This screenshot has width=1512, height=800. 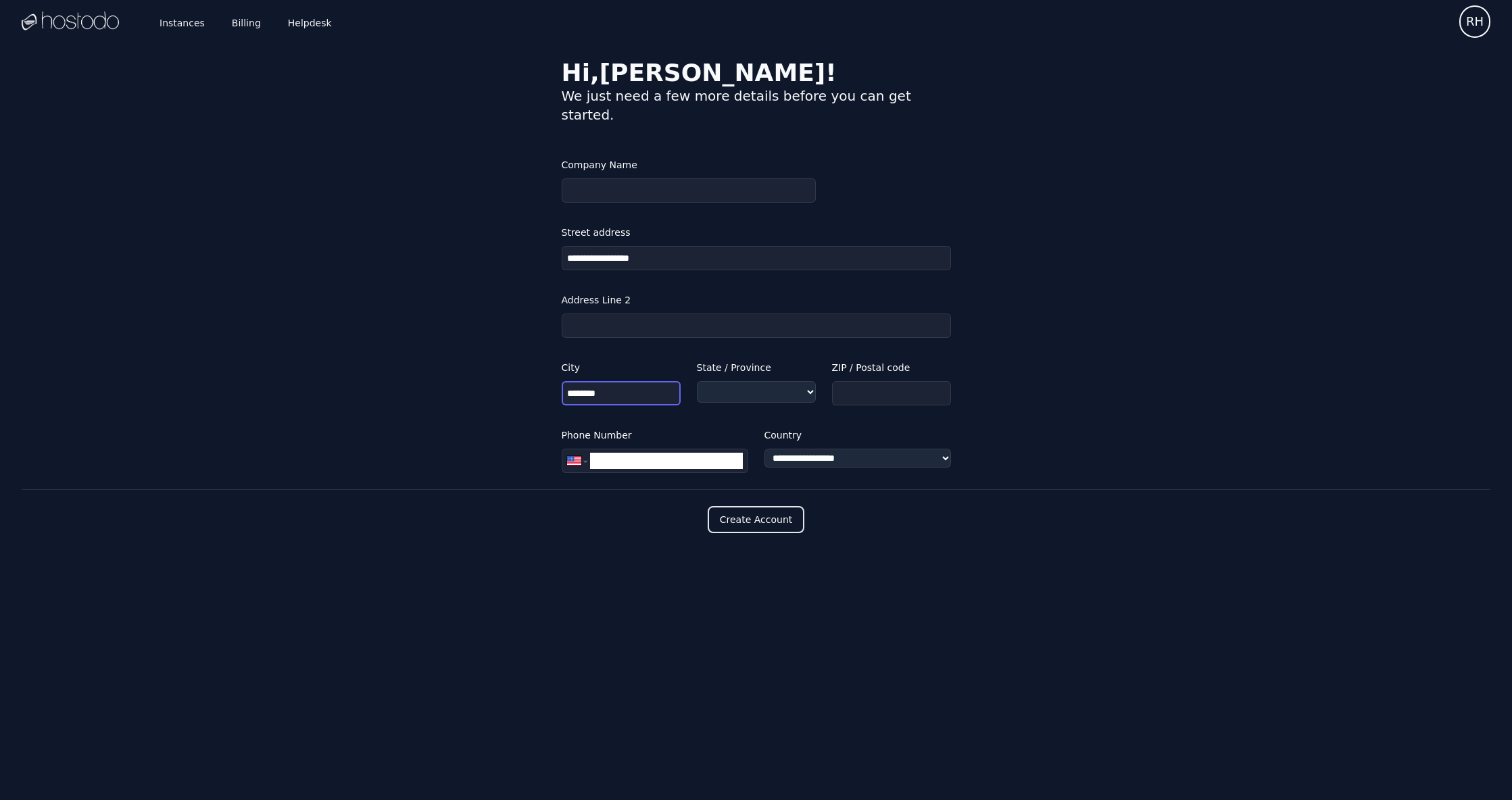 I want to click on button: User menu, so click(x=1476, y=22).